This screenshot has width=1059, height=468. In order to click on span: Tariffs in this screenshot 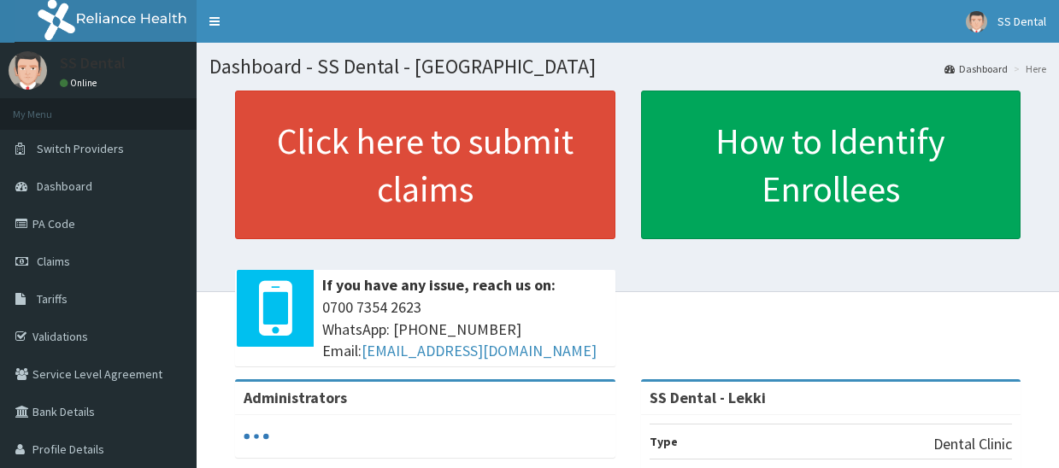, I will do `click(52, 299)`.